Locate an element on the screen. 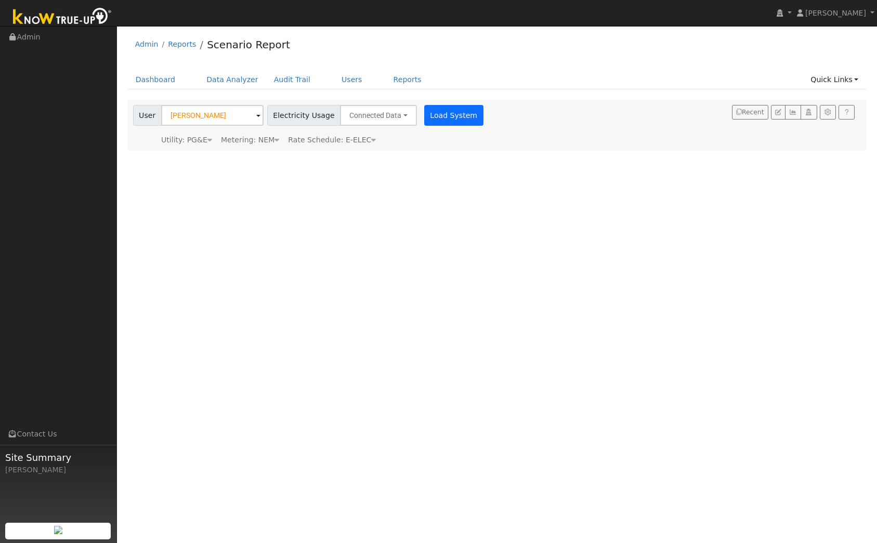 The image size is (877, 543). span: Site Summary is located at coordinates (58, 457).